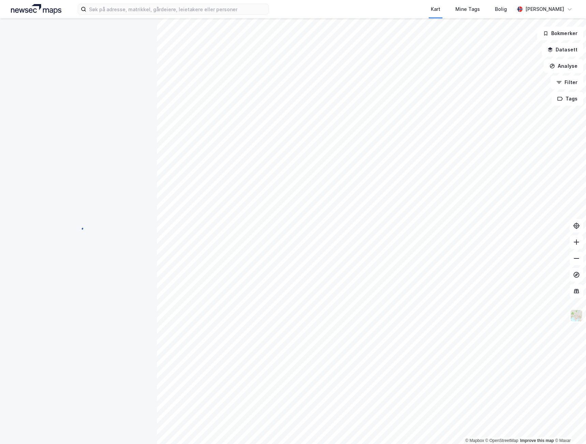 This screenshot has width=586, height=444. What do you see at coordinates (500, 9) in the screenshot?
I see `div: Bolig` at bounding box center [500, 9].